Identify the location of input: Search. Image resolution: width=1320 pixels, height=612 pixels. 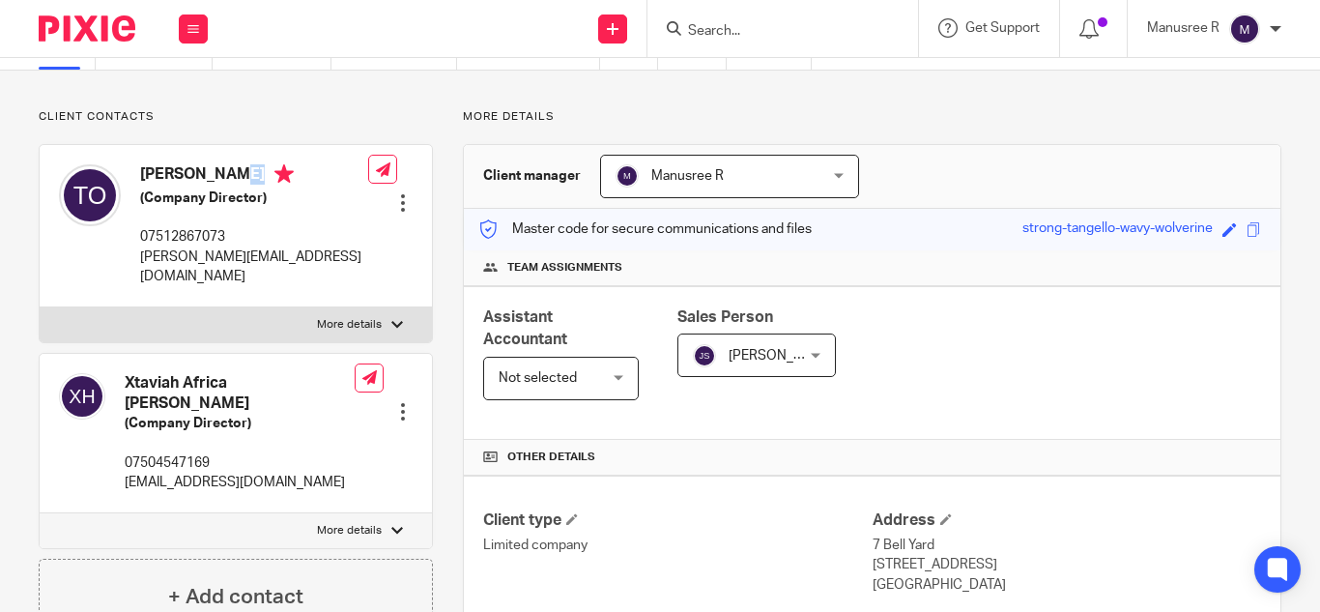
(773, 32).